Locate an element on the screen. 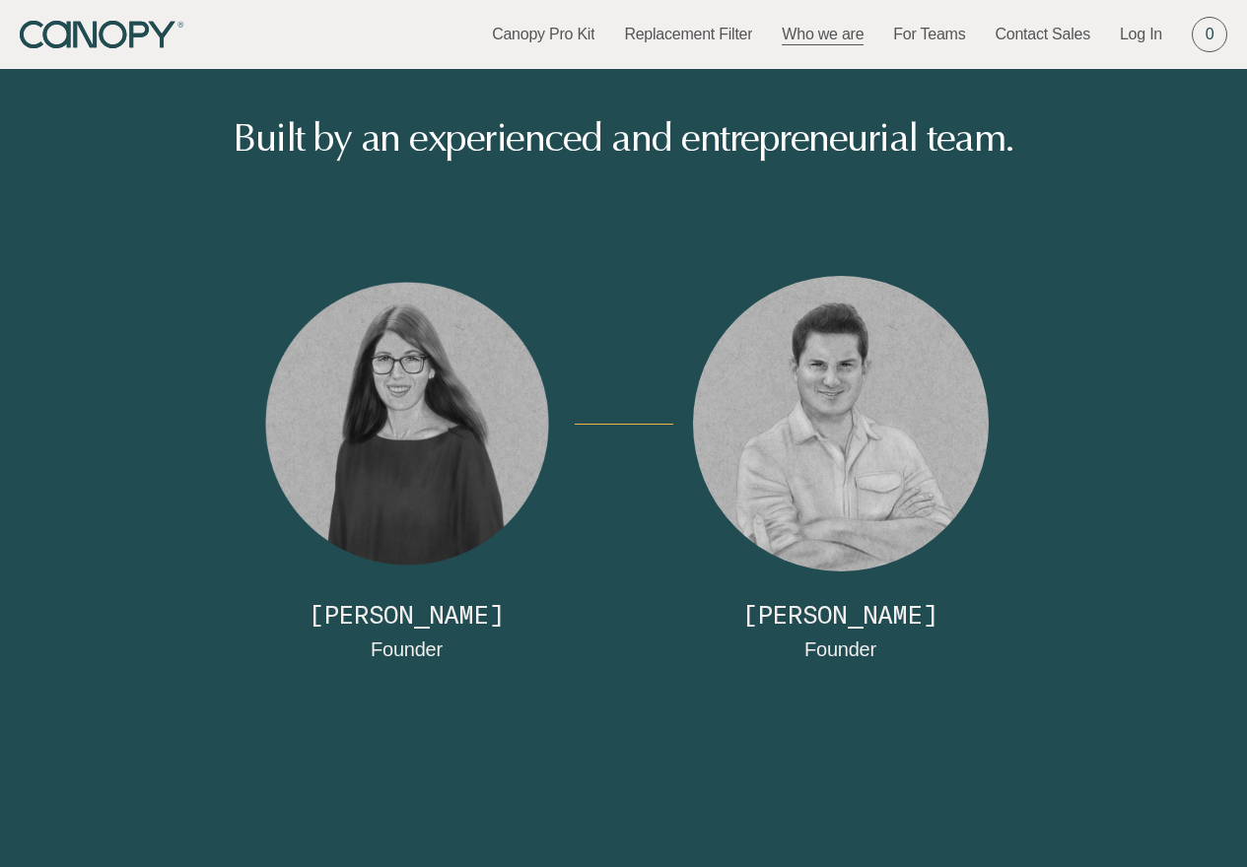 The image size is (1247, 867). a: Canopy Pro Kit is located at coordinates (543, 34).